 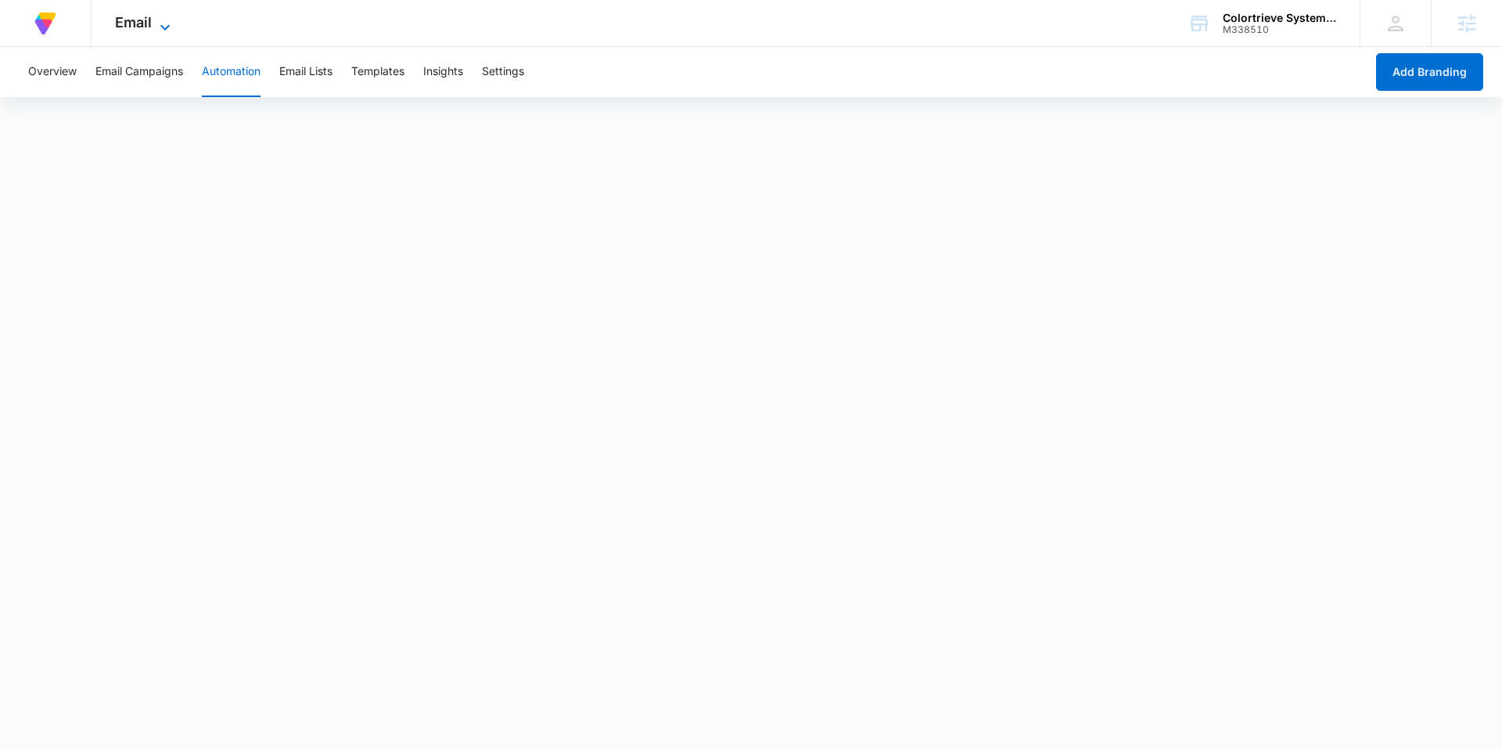 I want to click on button: Templates, so click(x=378, y=72).